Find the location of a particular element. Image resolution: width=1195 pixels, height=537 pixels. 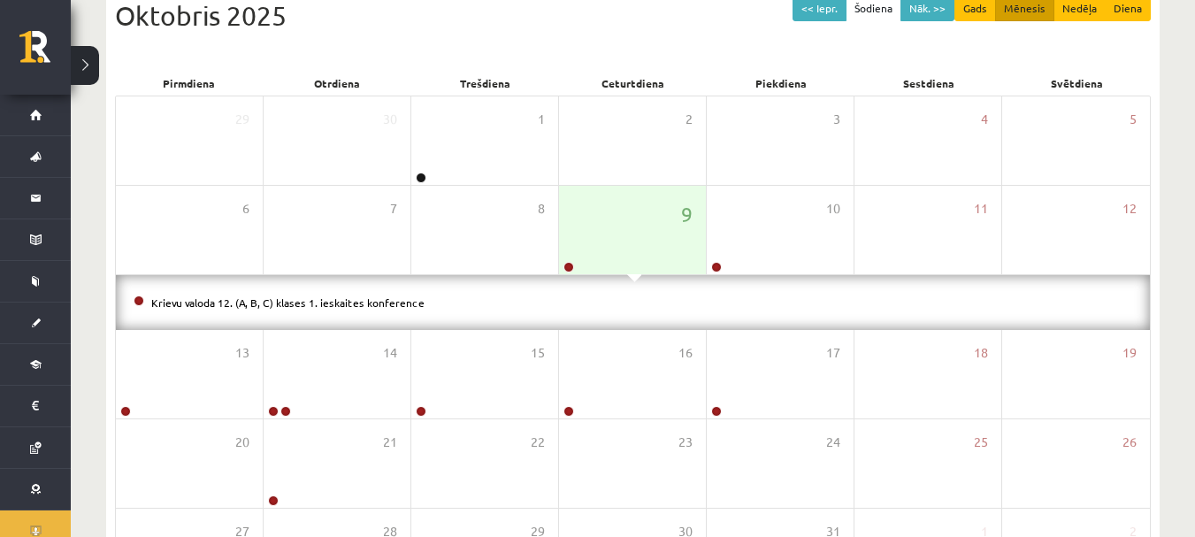

span: 13 is located at coordinates (242, 353).